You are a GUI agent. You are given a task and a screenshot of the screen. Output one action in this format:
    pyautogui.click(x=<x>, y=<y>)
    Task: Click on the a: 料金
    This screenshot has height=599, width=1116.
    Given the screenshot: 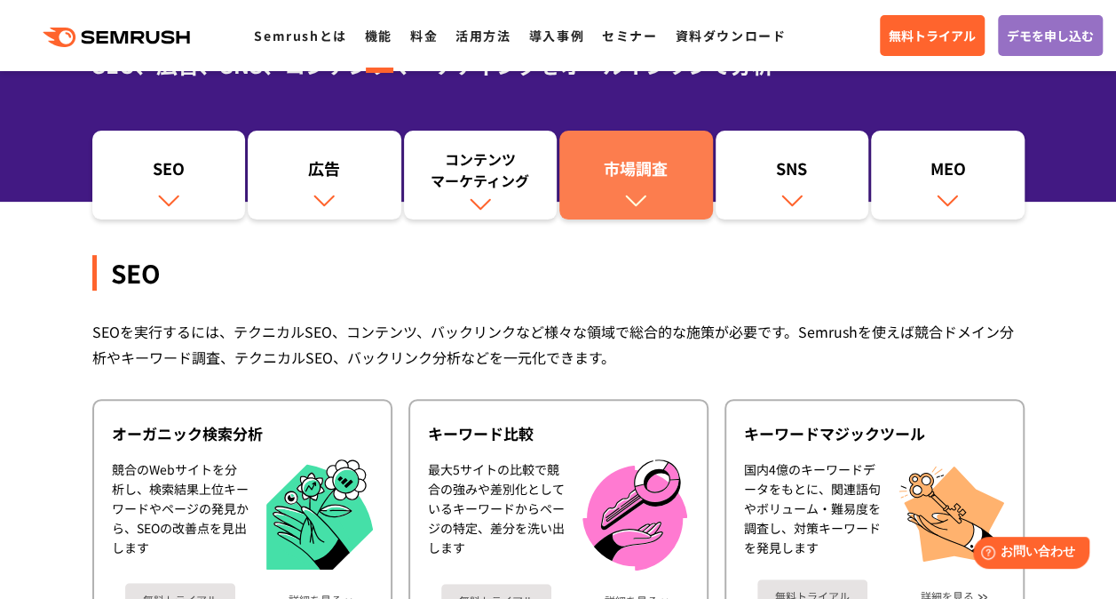 What is the action you would take?
    pyautogui.click(x=424, y=36)
    